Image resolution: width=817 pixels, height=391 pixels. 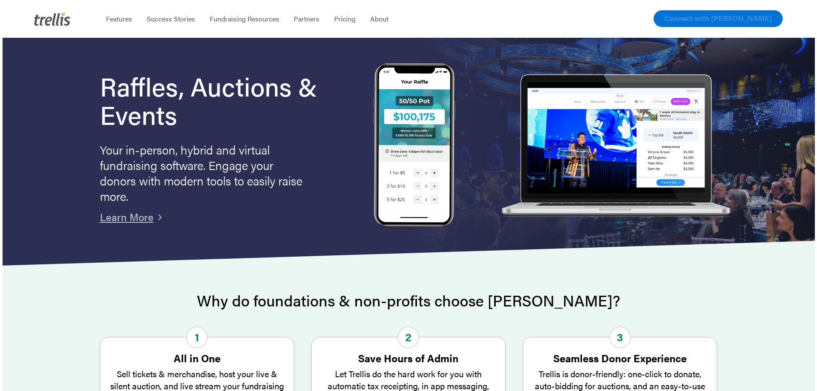 What do you see at coordinates (620, 337) in the screenshot?
I see `span: 3` at bounding box center [620, 337].